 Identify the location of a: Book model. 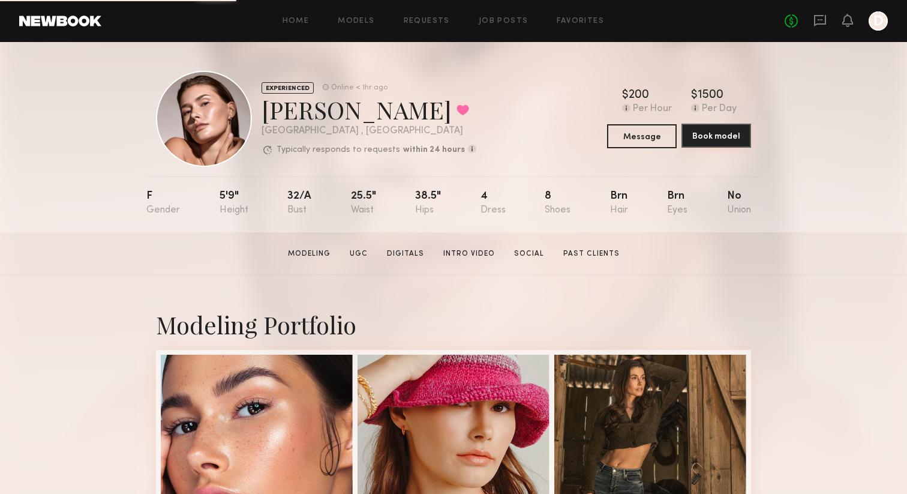
(716, 136).